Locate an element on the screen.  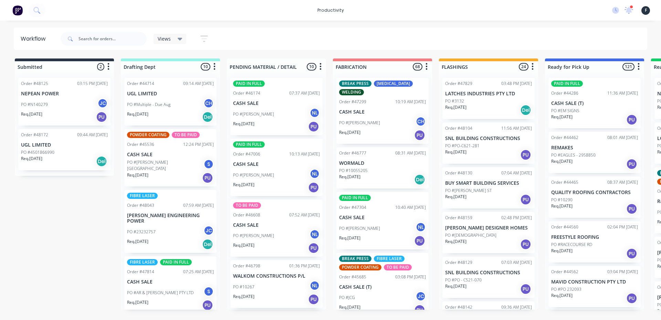
div: Order #48043 is located at coordinates (141, 206).